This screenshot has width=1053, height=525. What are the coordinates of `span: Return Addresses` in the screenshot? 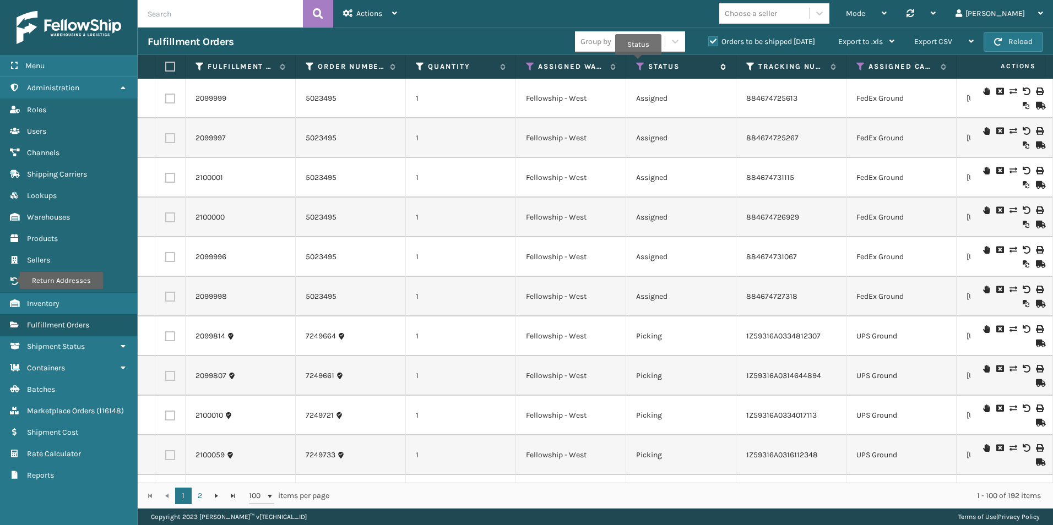 It's located at (57, 281).